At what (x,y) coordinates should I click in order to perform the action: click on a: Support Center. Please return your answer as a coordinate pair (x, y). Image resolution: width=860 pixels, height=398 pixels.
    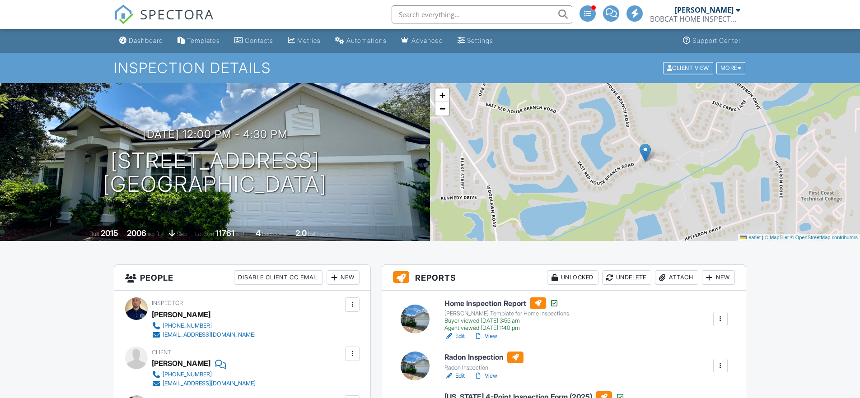
    Looking at the image, I should click on (712, 41).